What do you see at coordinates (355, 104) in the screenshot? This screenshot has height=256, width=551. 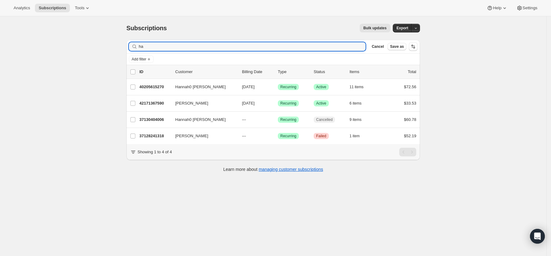 I see `span: 6 items` at bounding box center [355, 104].